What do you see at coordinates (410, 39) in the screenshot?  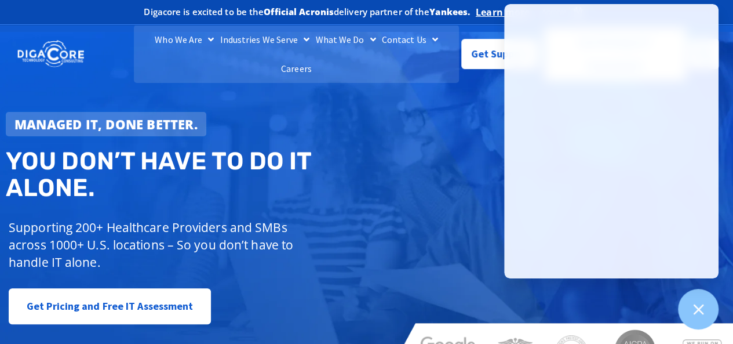 I see `a: Contact Us` at bounding box center [410, 39].